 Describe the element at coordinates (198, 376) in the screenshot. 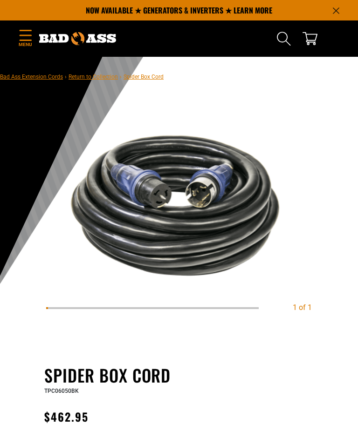

I see `h1: Spider Box Cord` at that location.